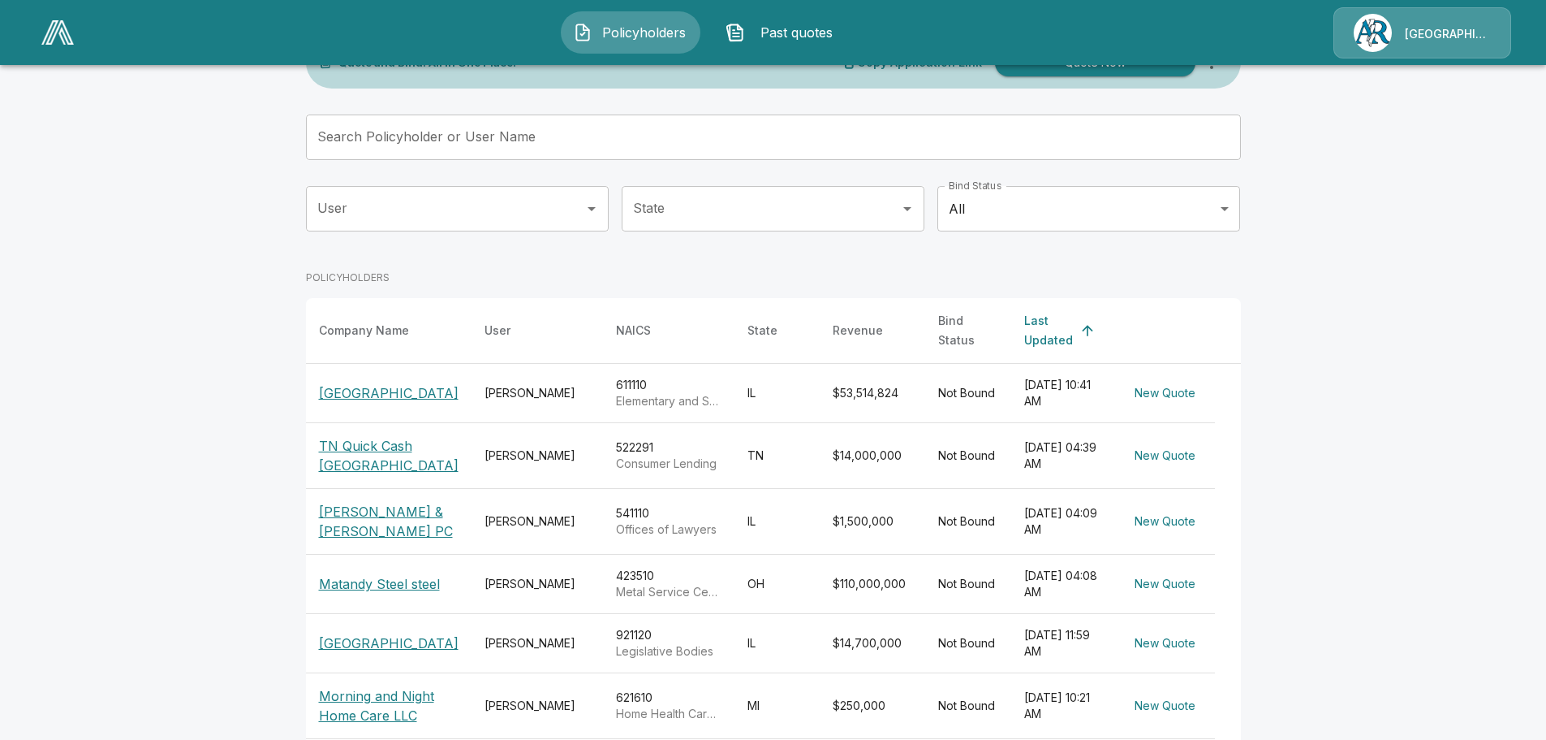 This screenshot has height=740, width=1546. What do you see at coordinates (583, 32) in the screenshot?
I see `img: Policyholders Icon` at bounding box center [583, 32].